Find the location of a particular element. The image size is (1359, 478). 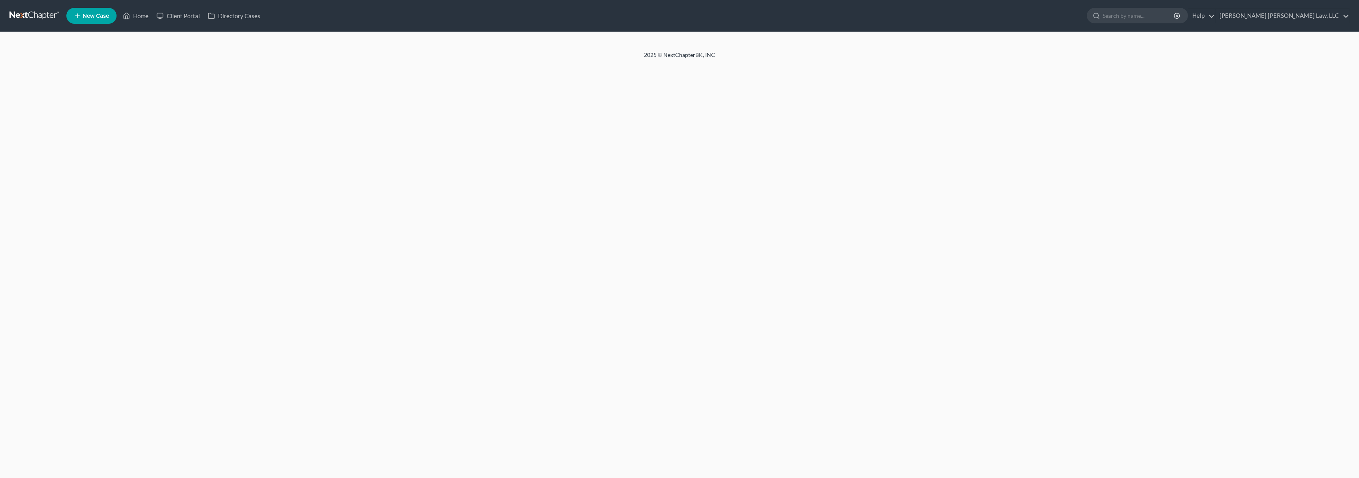

a: Directory Cases is located at coordinates (234, 16).